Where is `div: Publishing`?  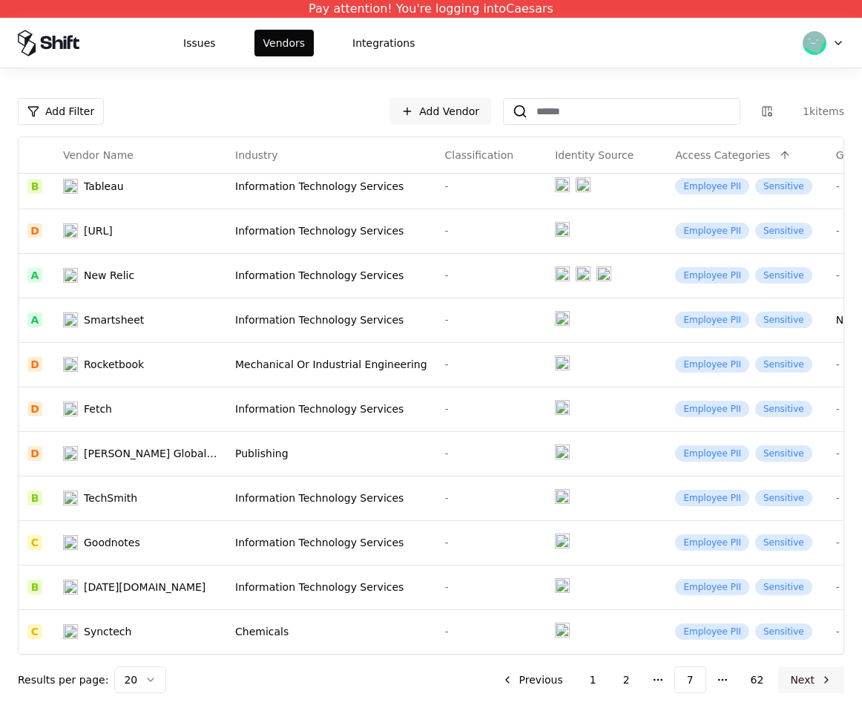
div: Publishing is located at coordinates (331, 453).